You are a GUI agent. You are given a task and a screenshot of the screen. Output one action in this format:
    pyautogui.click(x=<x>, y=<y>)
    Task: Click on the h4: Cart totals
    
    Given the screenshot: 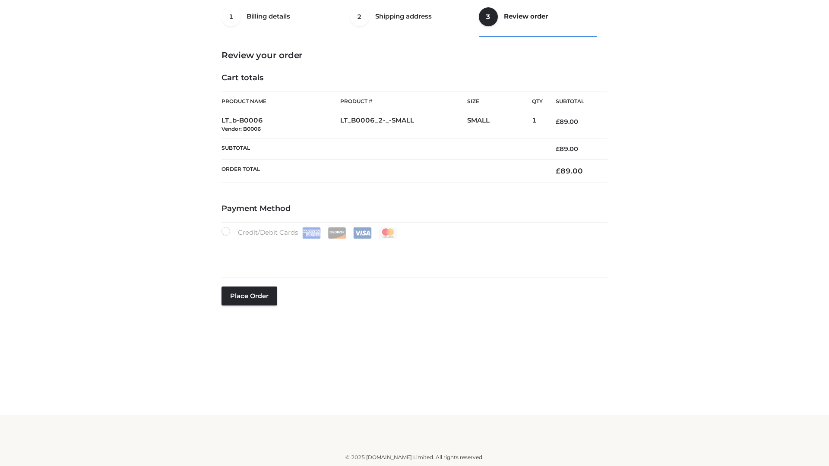 What is the action you would take?
    pyautogui.click(x=415, y=78)
    